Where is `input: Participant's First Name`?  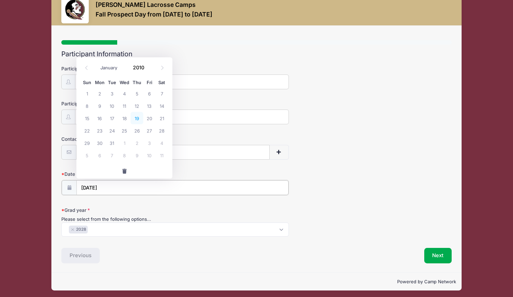
input: Participant's First Name is located at coordinates (182, 82).